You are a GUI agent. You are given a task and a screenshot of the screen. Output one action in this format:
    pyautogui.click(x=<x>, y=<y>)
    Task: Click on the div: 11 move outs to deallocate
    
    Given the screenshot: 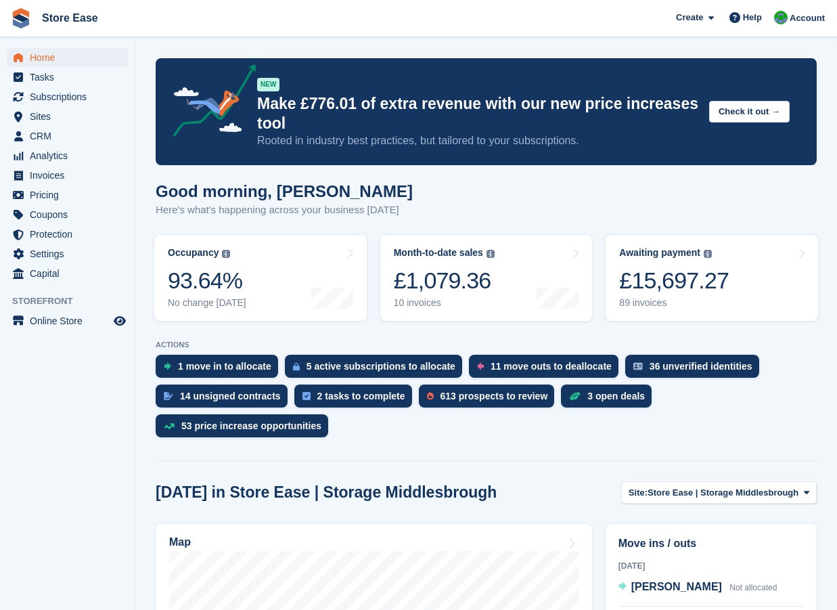 What is the action you would take?
    pyautogui.click(x=551, y=366)
    